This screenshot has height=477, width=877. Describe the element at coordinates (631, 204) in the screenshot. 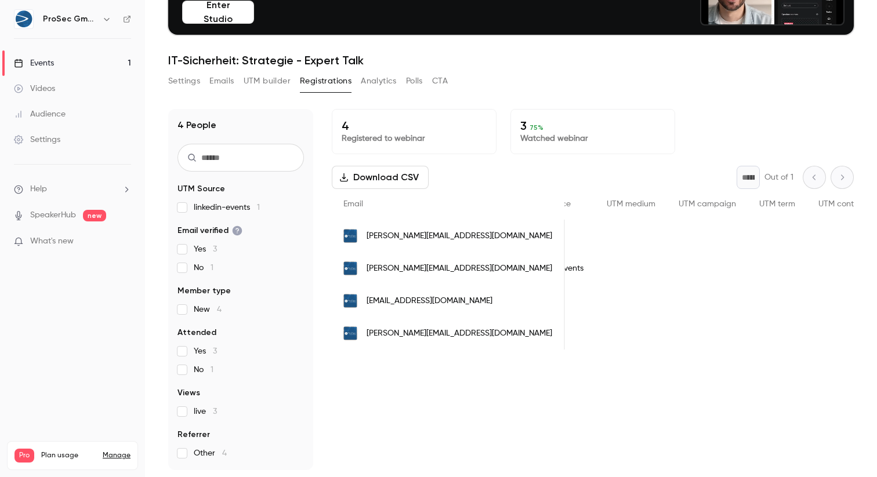

I see `span: UTM medium` at that location.